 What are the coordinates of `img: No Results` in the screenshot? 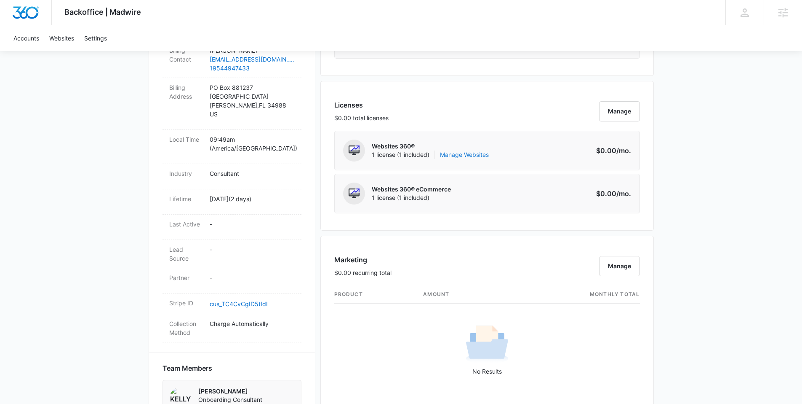 It's located at (487, 343).